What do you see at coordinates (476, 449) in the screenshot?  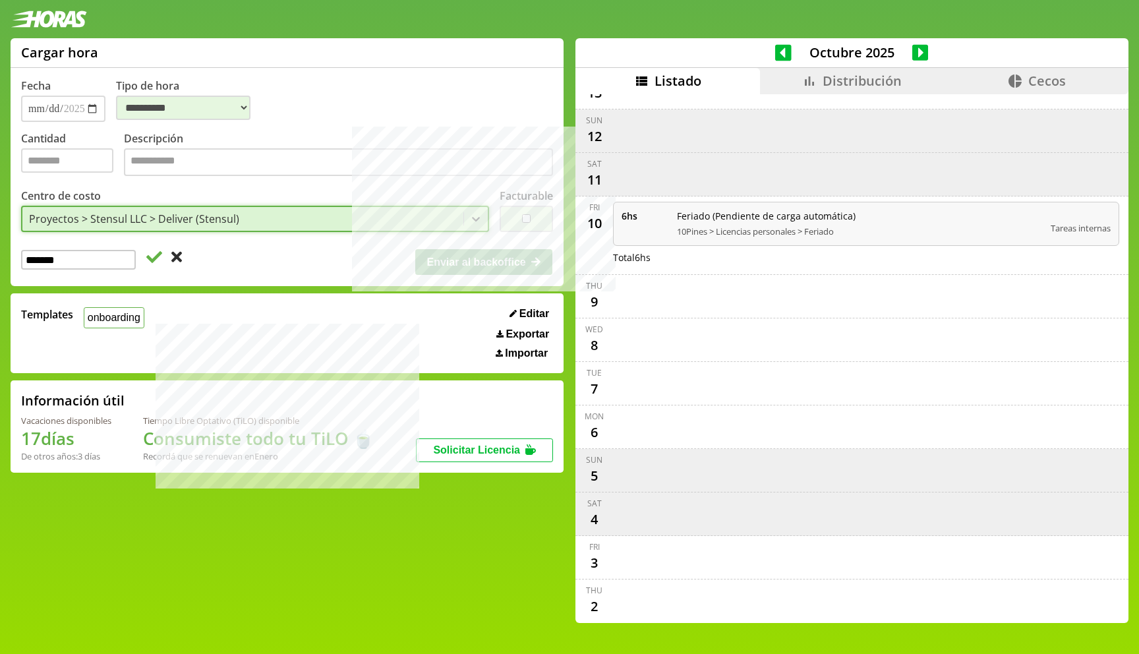 I see `span: Solicitar Licencia` at bounding box center [476, 449].